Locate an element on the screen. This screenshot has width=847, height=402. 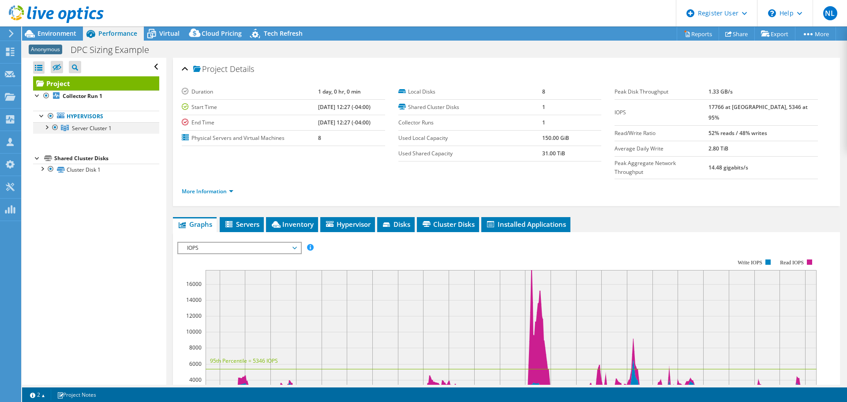
span: Disks is located at coordinates (396, 224).